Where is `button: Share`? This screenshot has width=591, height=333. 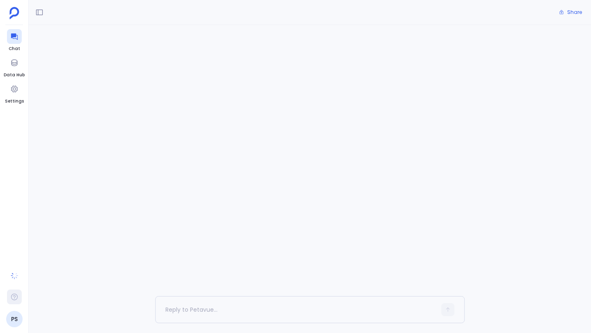 button: Share is located at coordinates (571, 12).